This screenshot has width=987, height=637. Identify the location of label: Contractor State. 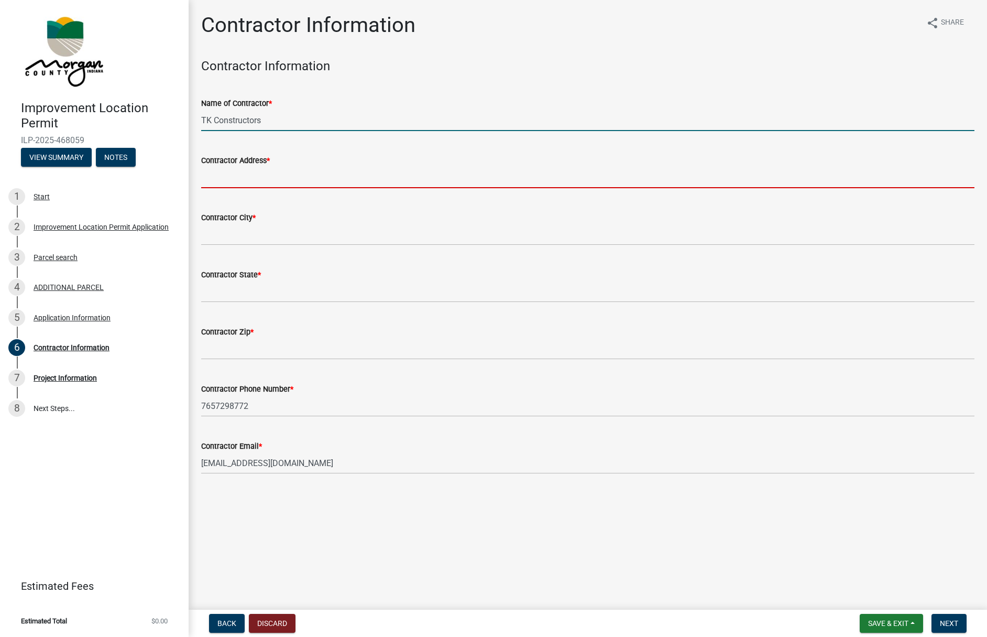
(231, 275).